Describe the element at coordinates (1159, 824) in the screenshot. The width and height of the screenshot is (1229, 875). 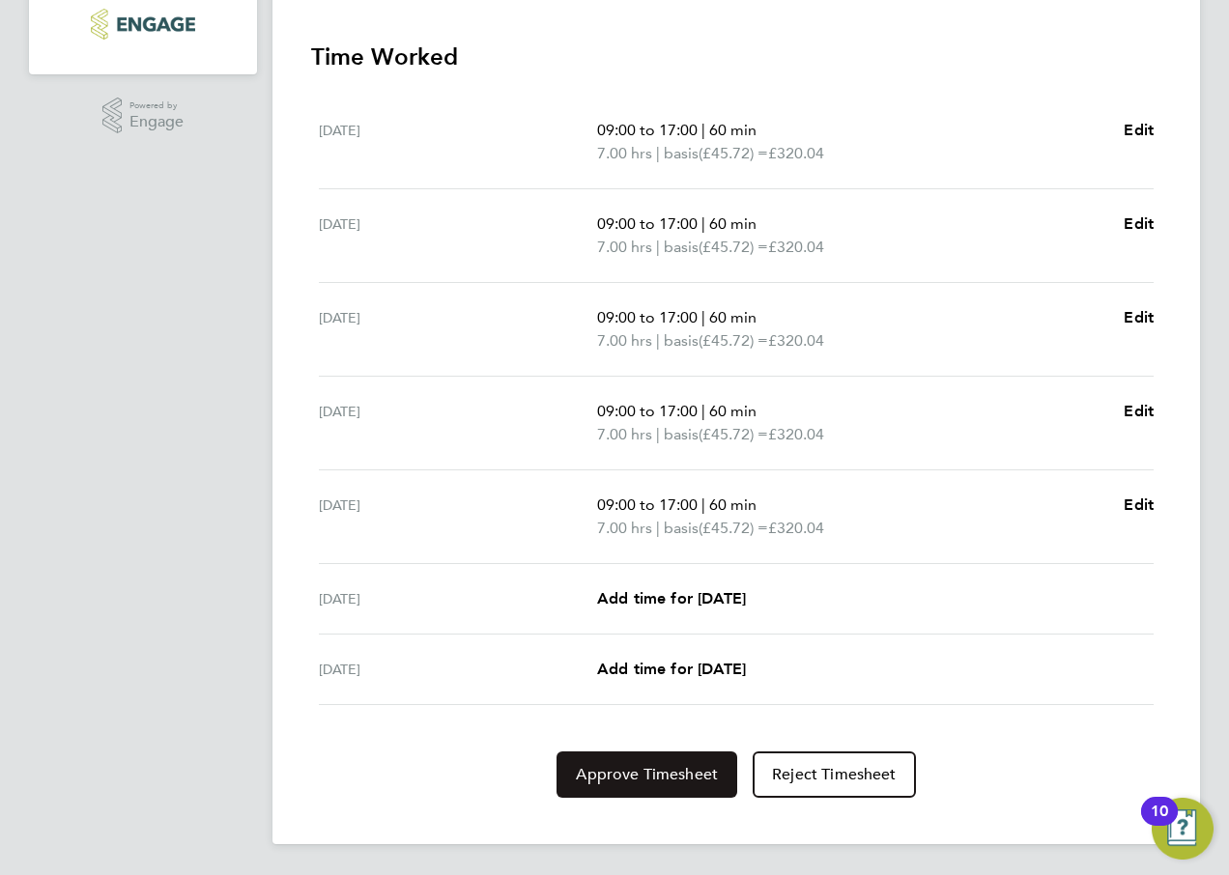
I see `div: 10` at that location.